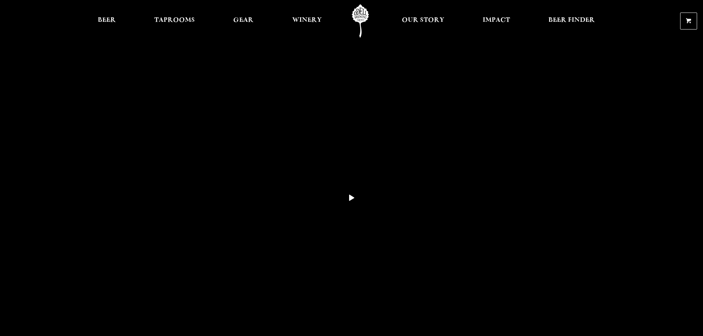 The height and width of the screenshot is (336, 703). I want to click on a: Beer, so click(107, 21).